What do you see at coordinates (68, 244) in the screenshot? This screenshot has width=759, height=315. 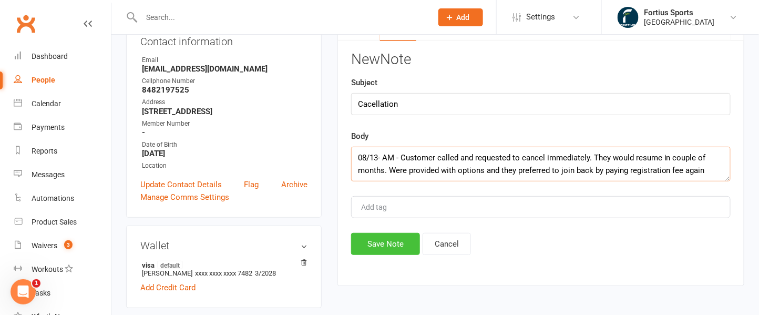 I see `span: 3` at bounding box center [68, 244].